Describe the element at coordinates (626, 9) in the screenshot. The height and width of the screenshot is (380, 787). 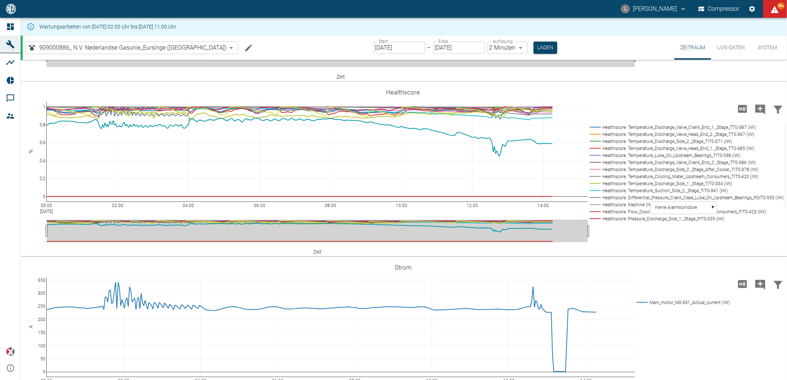
I see `div: L` at that location.